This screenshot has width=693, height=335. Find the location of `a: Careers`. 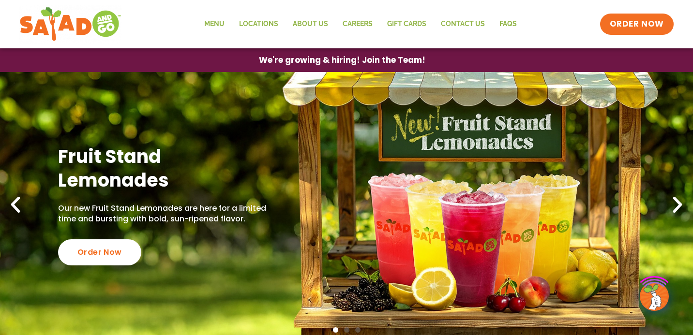

a: Careers is located at coordinates (357, 24).